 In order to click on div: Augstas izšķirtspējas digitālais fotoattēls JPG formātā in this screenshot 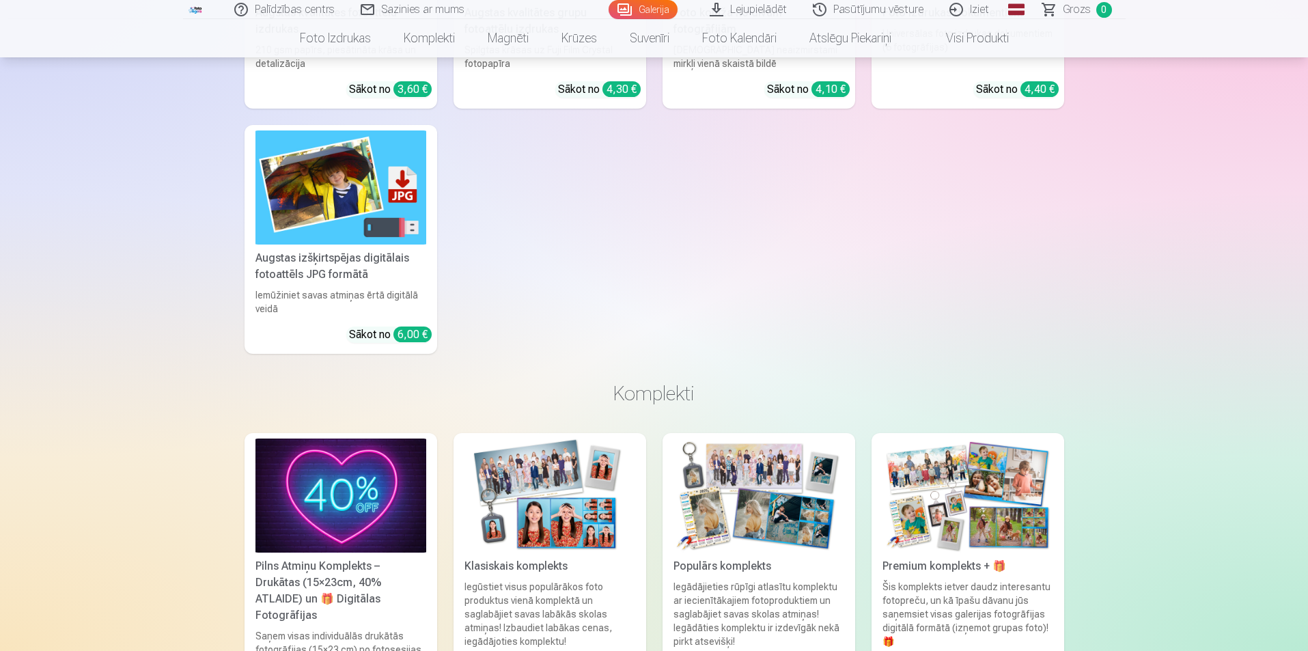, I will do `click(341, 266)`.